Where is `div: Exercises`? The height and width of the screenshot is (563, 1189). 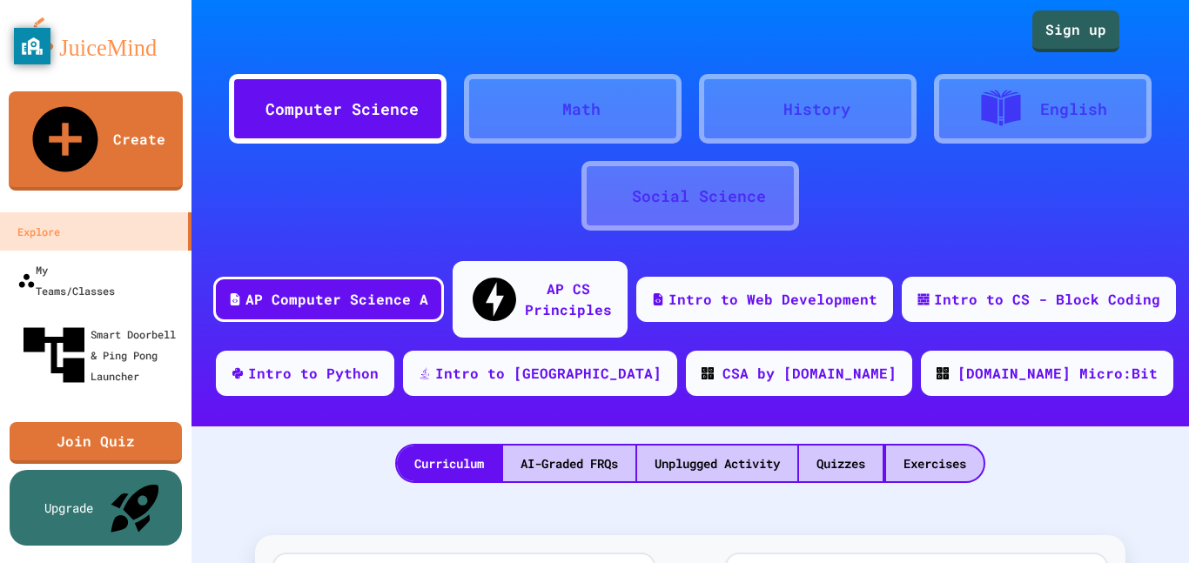 div: Exercises is located at coordinates (934, 463).